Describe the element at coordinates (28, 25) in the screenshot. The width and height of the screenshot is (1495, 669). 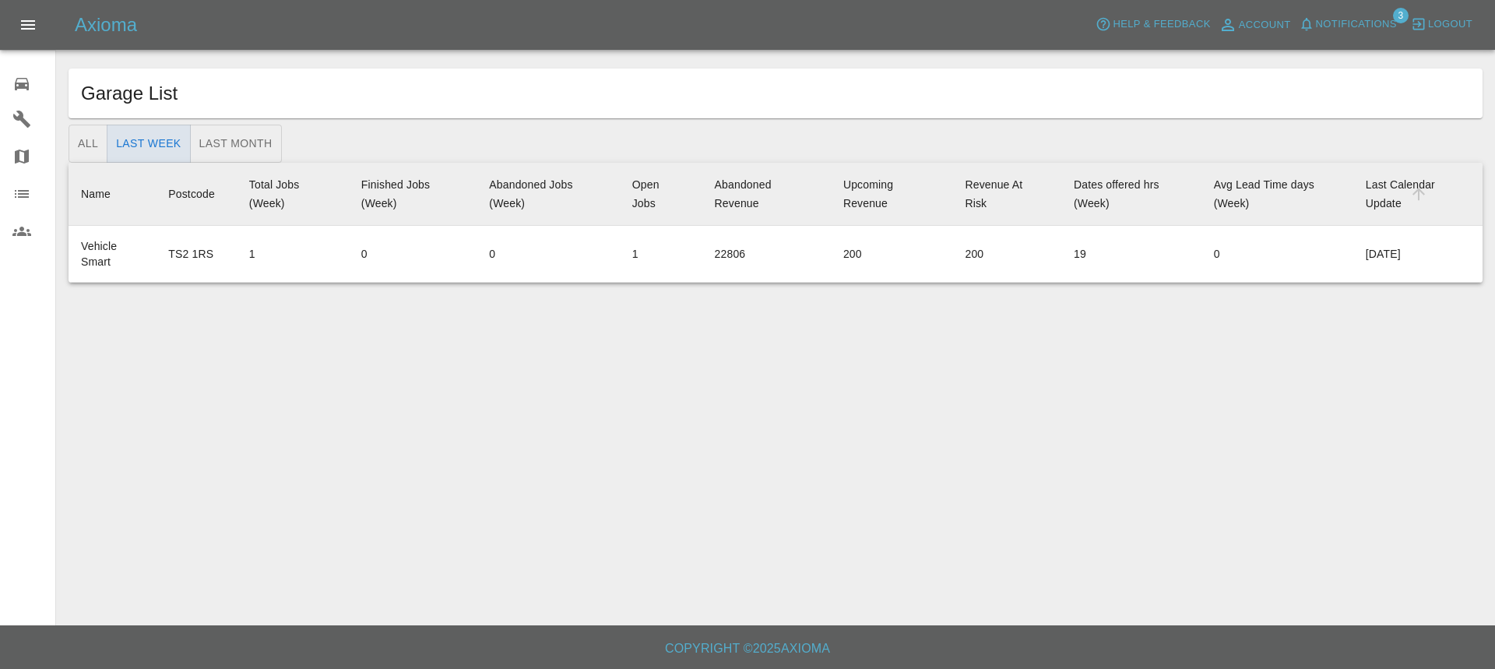
I see `button: Open drawer` at that location.